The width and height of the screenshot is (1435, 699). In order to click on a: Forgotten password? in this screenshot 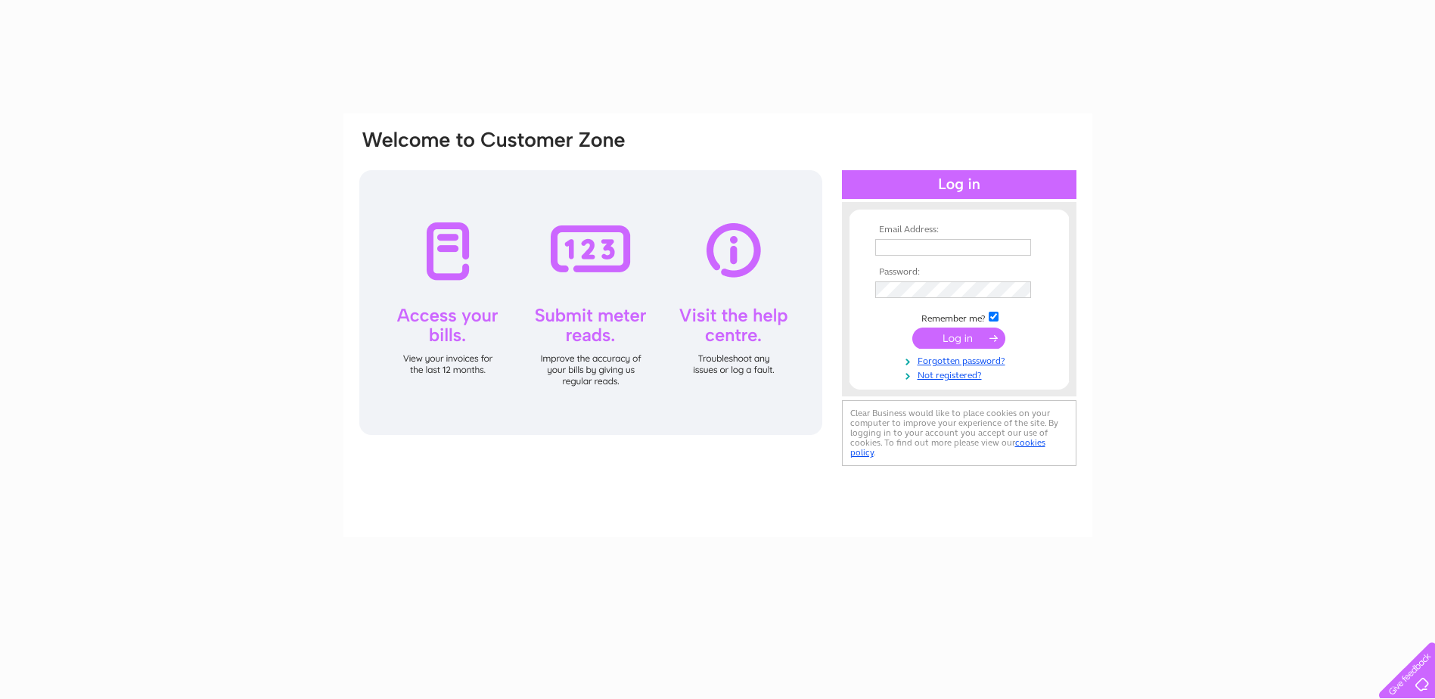, I will do `click(961, 359)`.